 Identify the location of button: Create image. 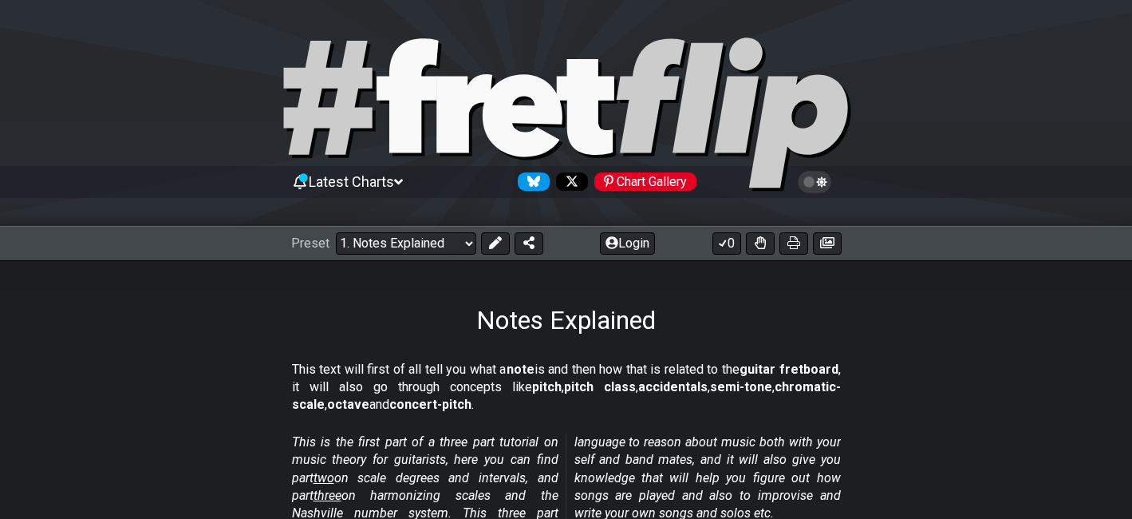
(827, 243).